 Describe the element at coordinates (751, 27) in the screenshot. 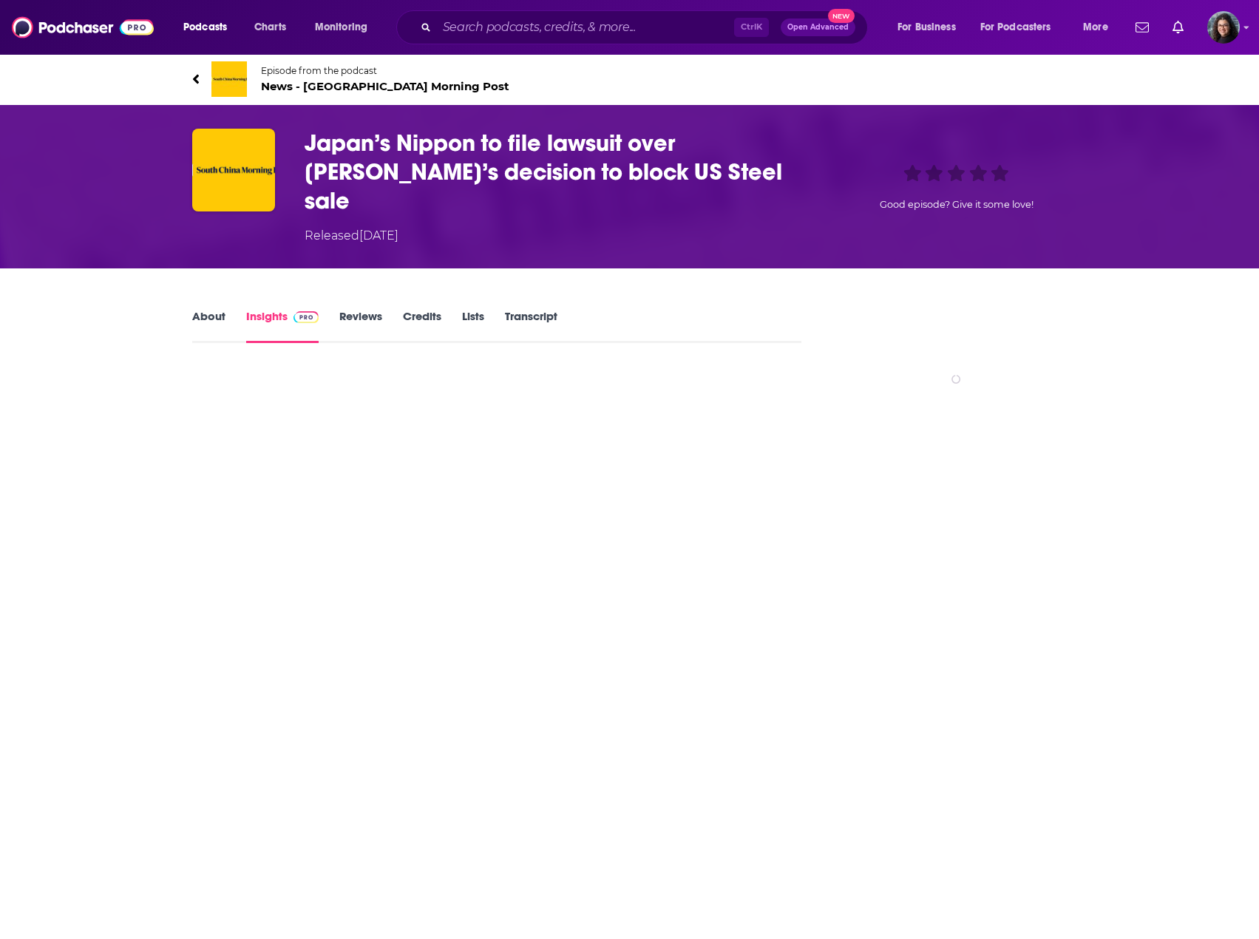

I see `span: Ctrl K` at that location.